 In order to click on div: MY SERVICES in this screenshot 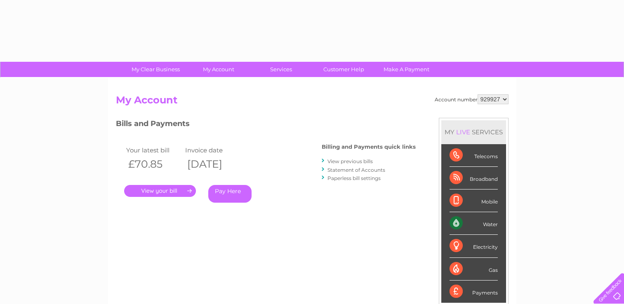, I will do `click(473, 132)`.